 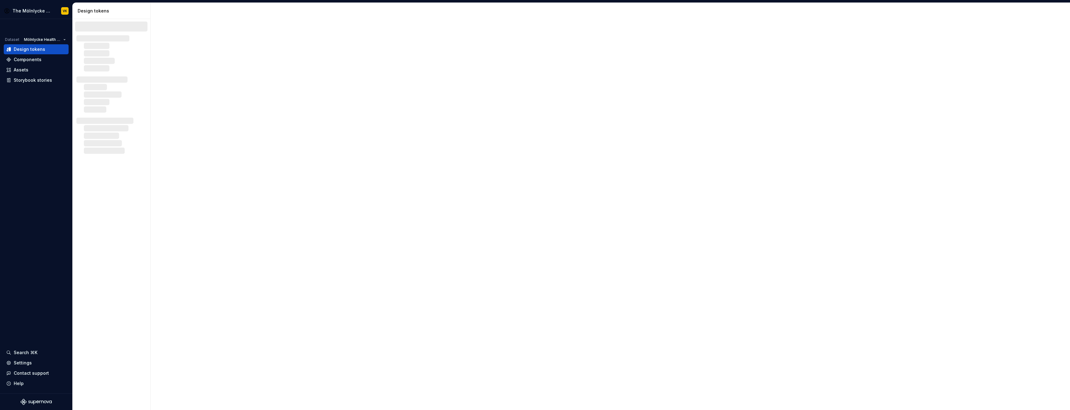 What do you see at coordinates (45, 40) in the screenshot?
I see `button: Mölnlycke Health Care` at bounding box center [45, 40].